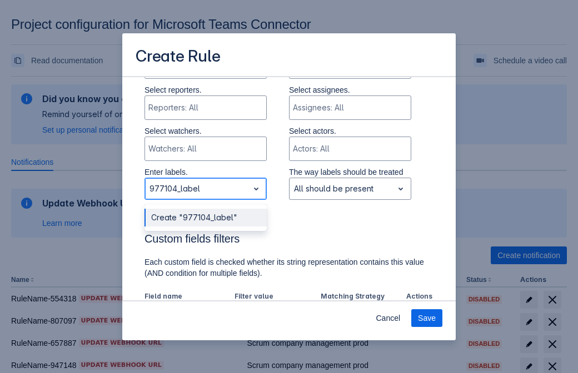  I want to click on th: Matching Strategy, so click(359, 297).